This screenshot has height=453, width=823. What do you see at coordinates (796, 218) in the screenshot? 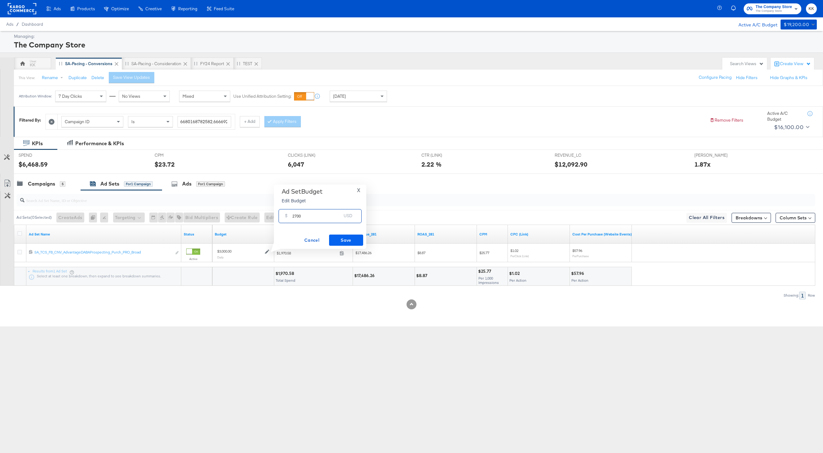
I see `button: Column Sets` at bounding box center [796, 218].